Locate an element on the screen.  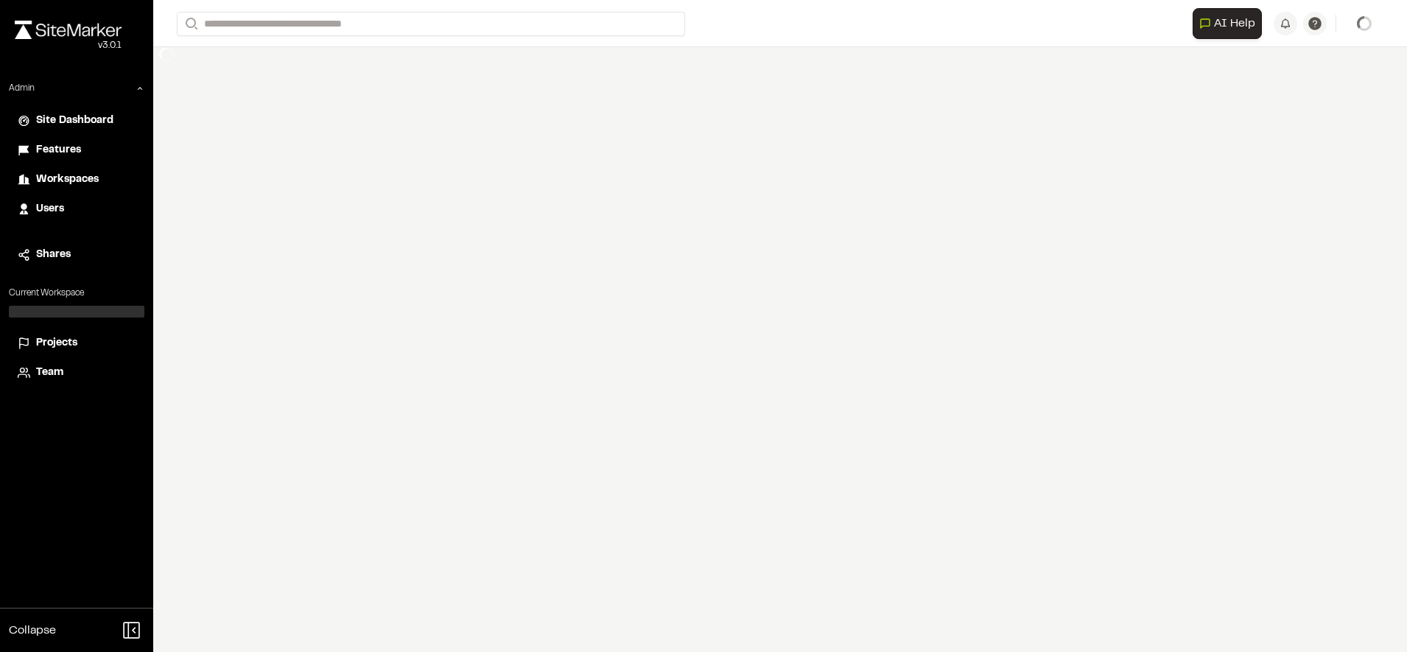
span: Team is located at coordinates (49, 373).